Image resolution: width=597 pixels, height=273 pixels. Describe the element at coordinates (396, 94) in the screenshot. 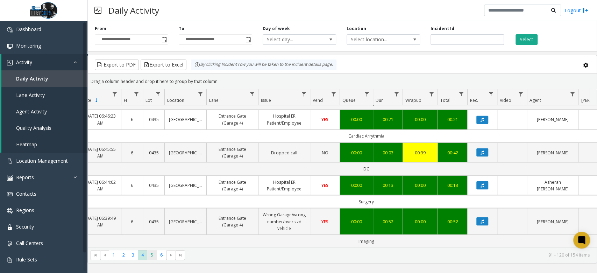

I see `a: Dur Filter Menu` at that location.